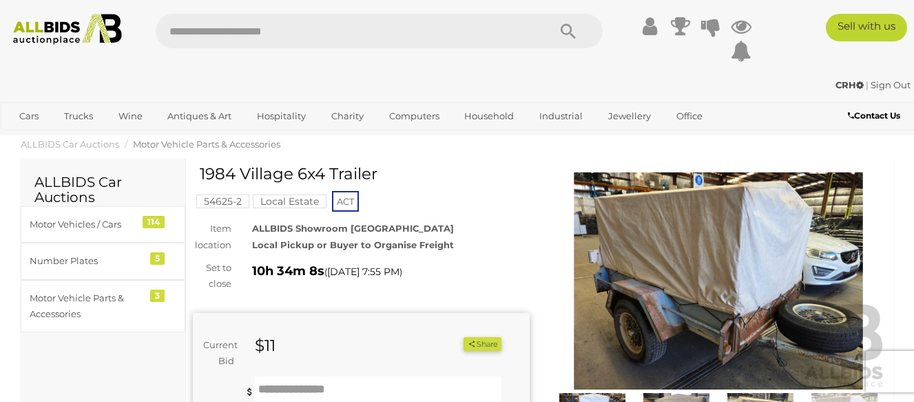  I want to click on a: Household, so click(489, 116).